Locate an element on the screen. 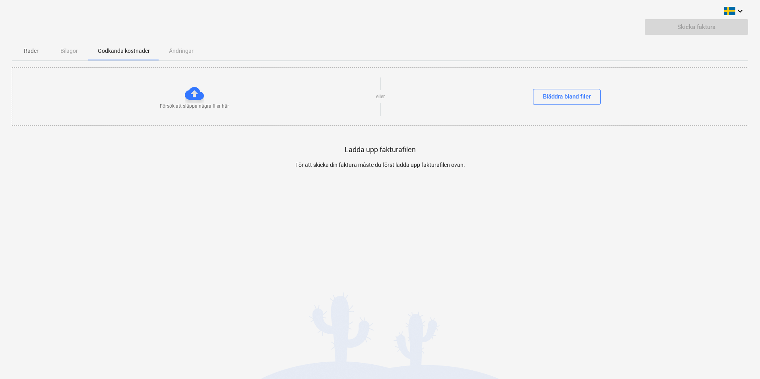  i: keyboard_arrow_down is located at coordinates (740, 11).